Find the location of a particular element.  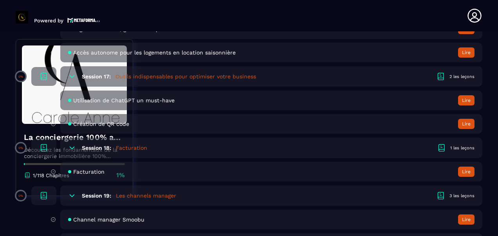

p: 1/118 Chapitres is located at coordinates (51, 175).